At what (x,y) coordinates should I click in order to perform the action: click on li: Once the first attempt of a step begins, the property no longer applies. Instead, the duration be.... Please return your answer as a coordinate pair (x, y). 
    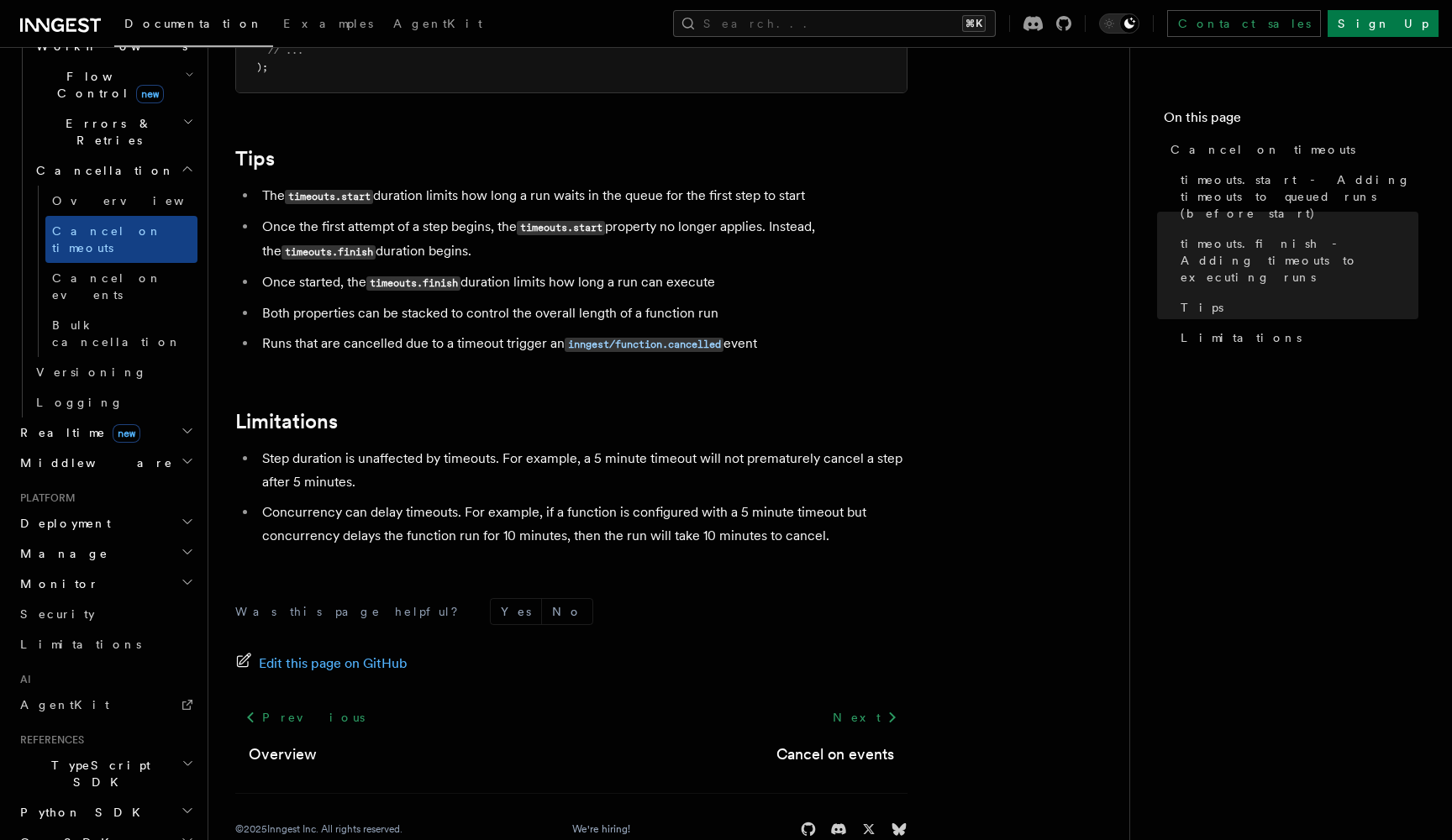
    Looking at the image, I should click on (582, 239).